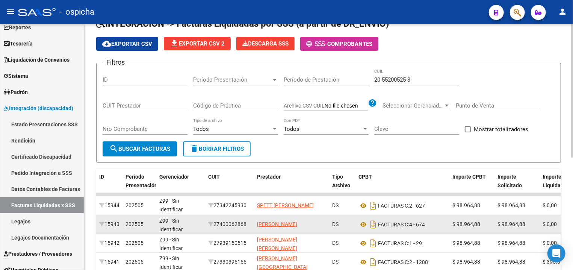  I want to click on span: Sistema, so click(16, 76).